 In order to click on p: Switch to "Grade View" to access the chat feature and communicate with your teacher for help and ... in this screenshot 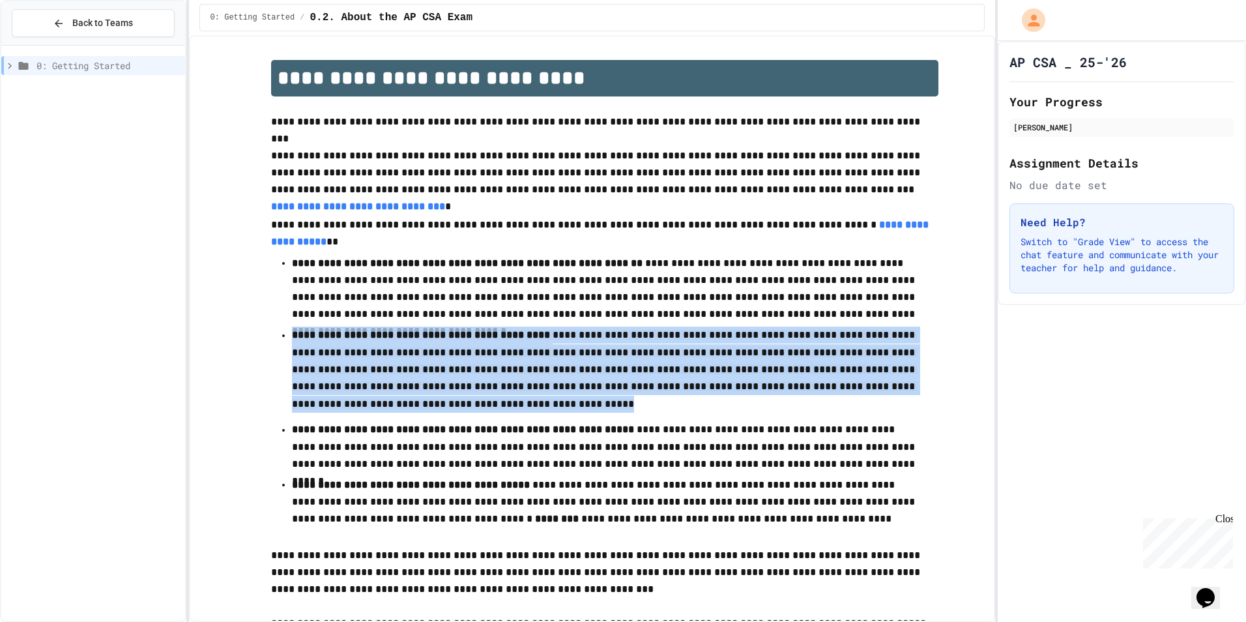, I will do `click(1122, 255)`.